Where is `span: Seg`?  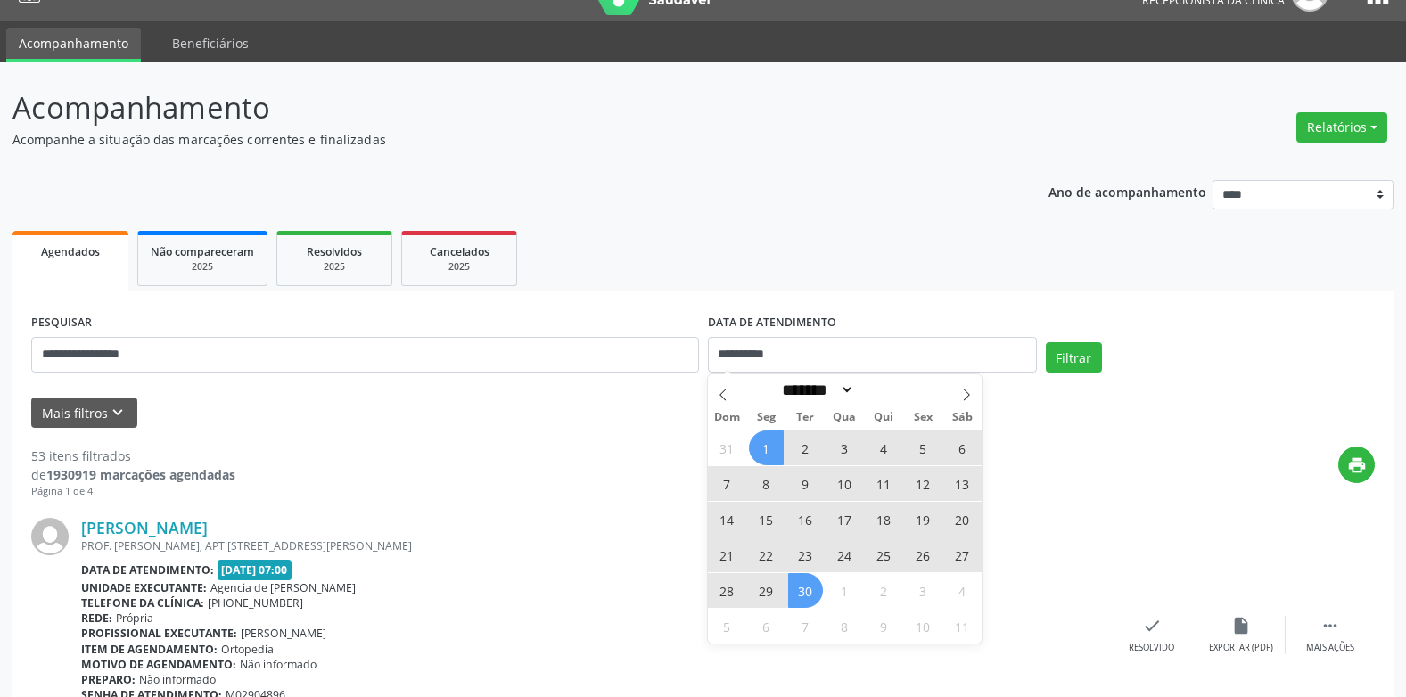
span: Seg is located at coordinates (766, 417).